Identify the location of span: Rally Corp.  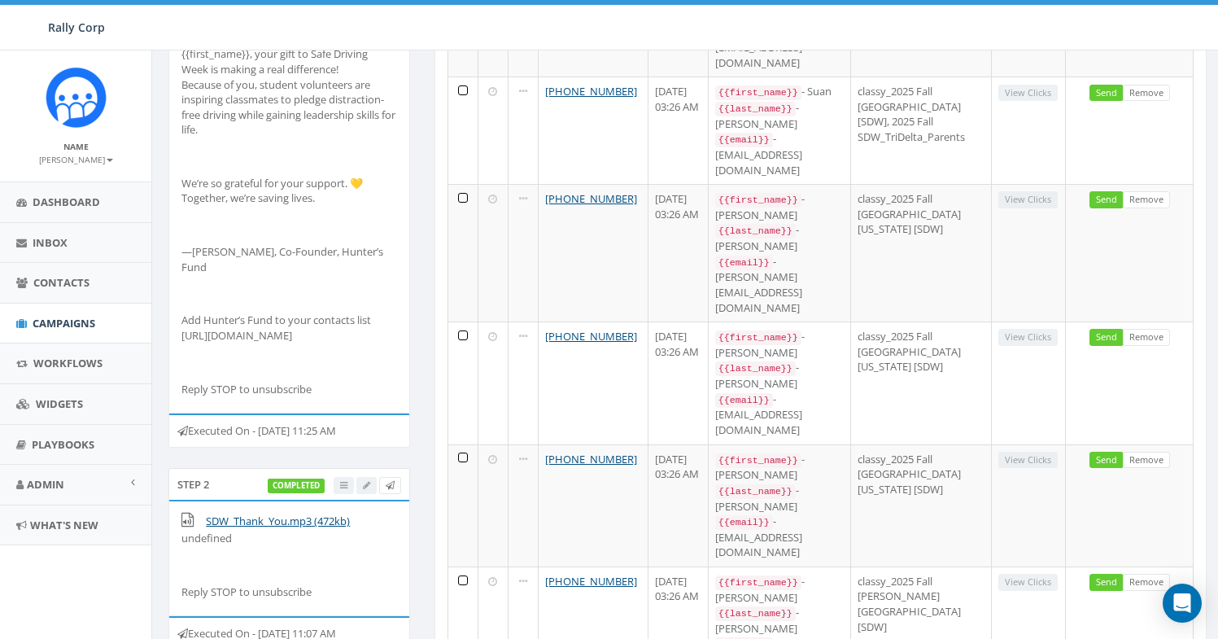
(76, 27).